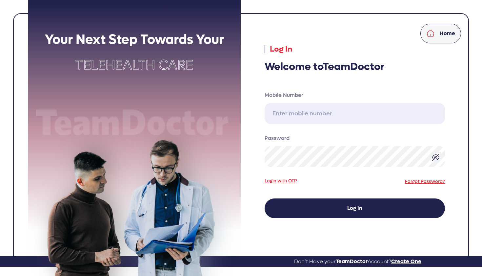 This screenshot has width=482, height=276. I want to click on a: Home, so click(441, 33).